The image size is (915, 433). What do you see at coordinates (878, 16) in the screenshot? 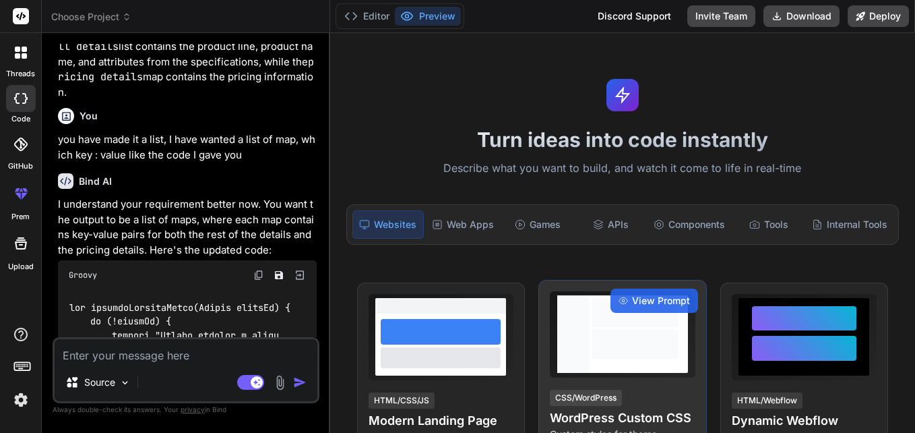
I see `button: Deploy` at bounding box center [878, 16].